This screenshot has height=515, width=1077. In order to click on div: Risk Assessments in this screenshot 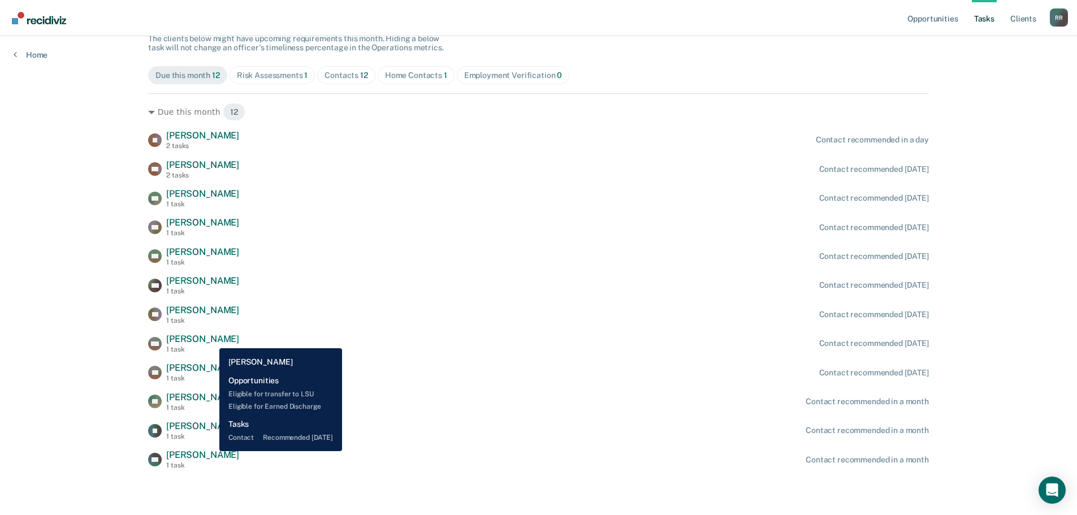, I will do `click(272, 75)`.